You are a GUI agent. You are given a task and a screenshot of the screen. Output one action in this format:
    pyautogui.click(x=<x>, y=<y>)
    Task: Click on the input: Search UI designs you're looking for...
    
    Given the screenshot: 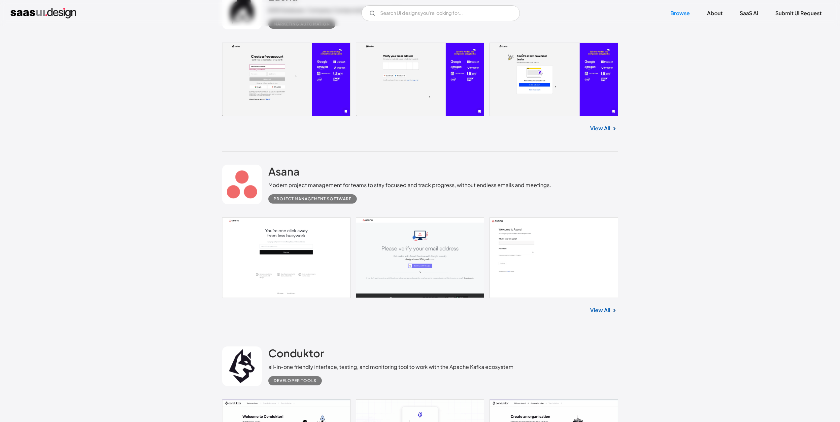 What is the action you would take?
    pyautogui.click(x=441, y=13)
    